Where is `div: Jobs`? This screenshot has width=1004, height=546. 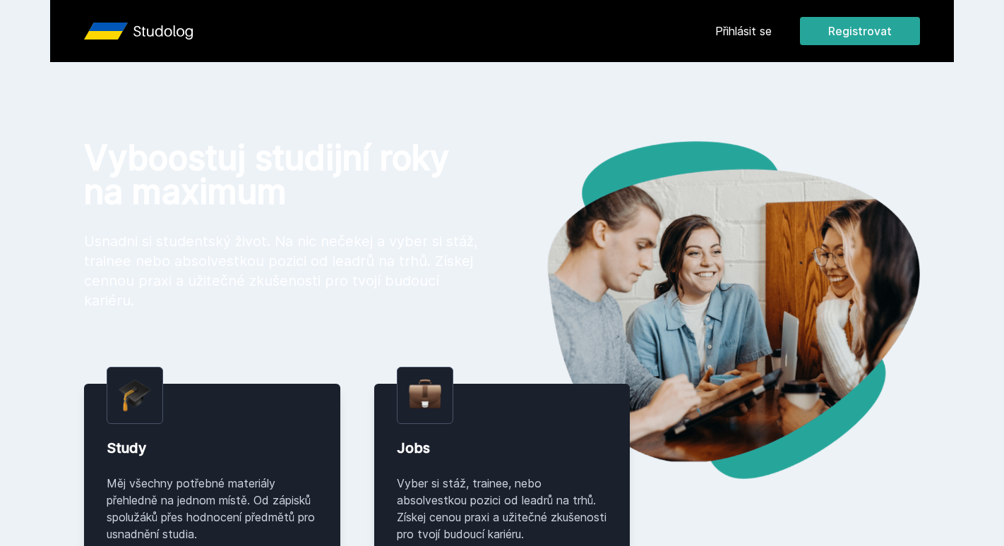
div: Jobs is located at coordinates (502, 448).